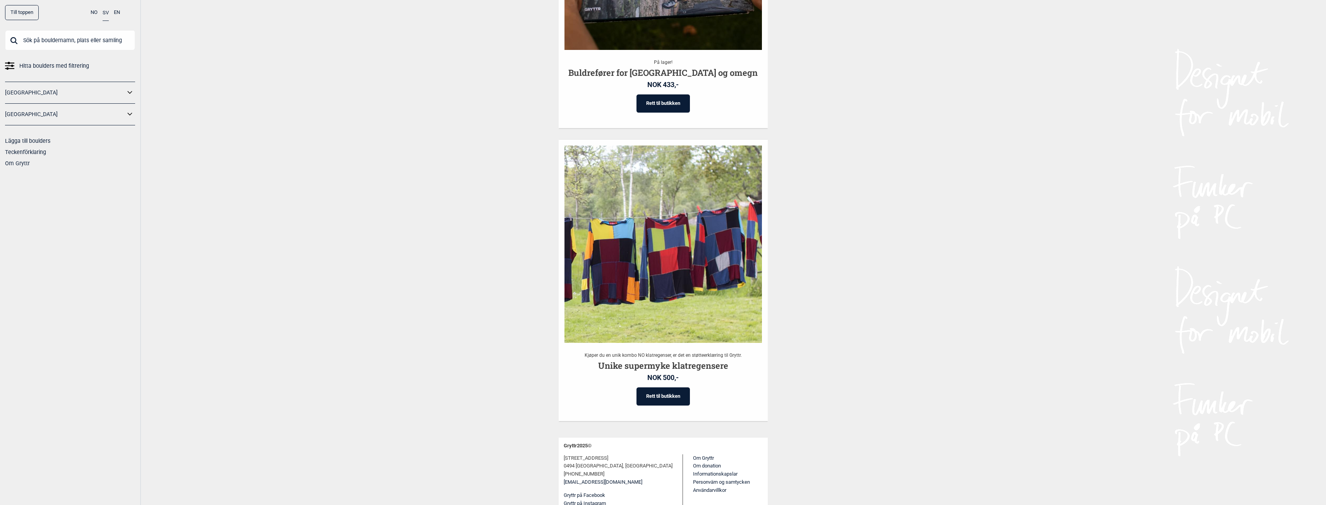 The image size is (1326, 505). I want to click on a: Hitta boulders med filtrering, so click(70, 66).